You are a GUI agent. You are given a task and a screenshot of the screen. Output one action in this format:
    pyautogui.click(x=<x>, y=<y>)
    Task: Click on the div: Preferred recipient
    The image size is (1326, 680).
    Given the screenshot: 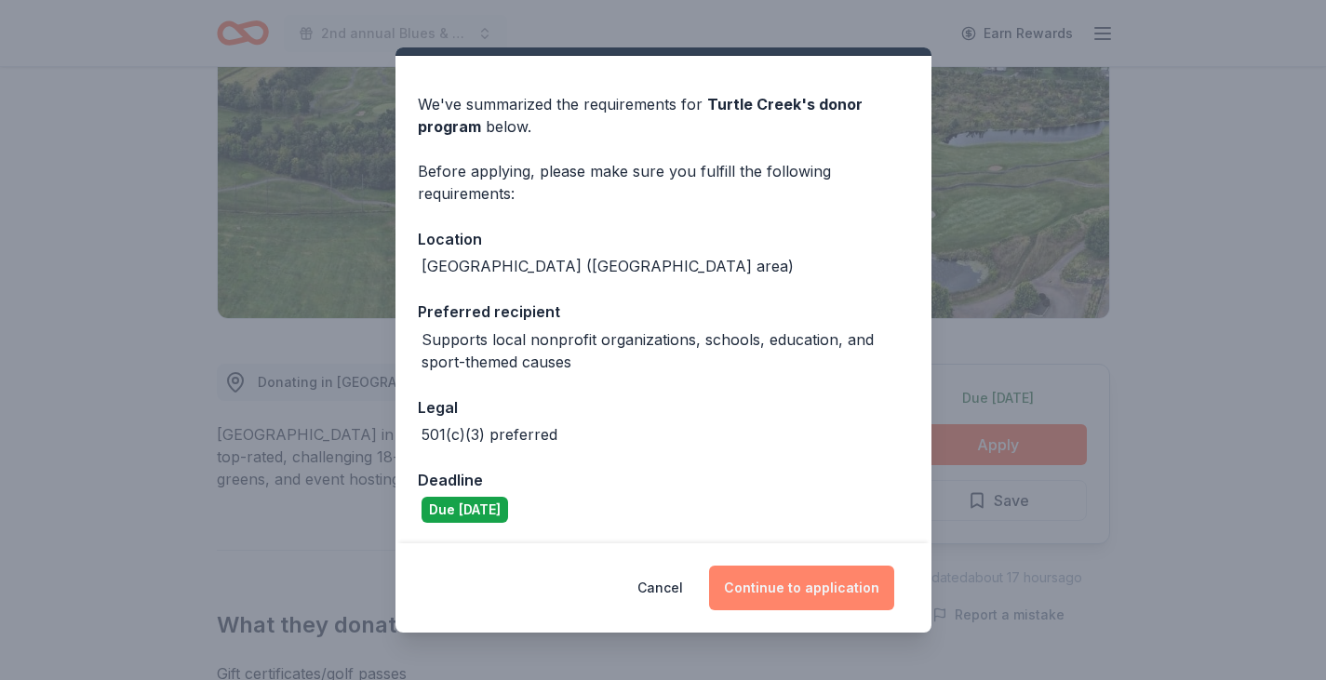 What is the action you would take?
    pyautogui.click(x=663, y=312)
    